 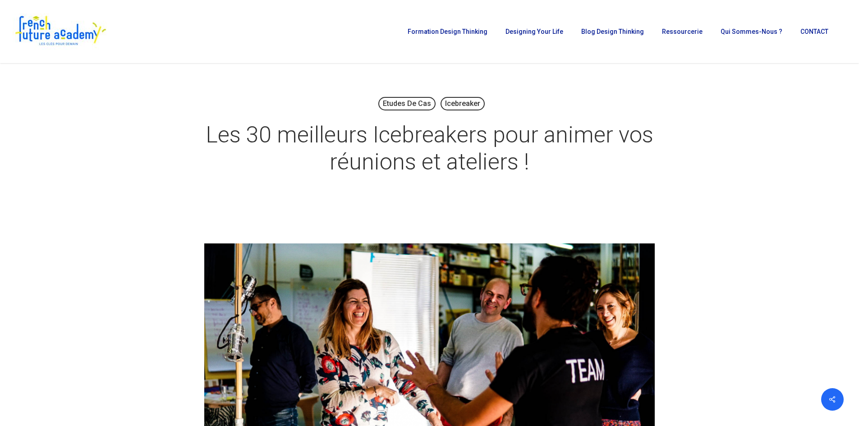 What do you see at coordinates (60, 32) in the screenshot?
I see `img: French Future Academy` at bounding box center [60, 32].